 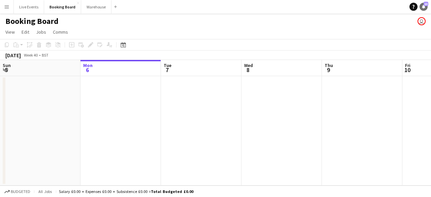 I want to click on a: Jobs, so click(x=41, y=32).